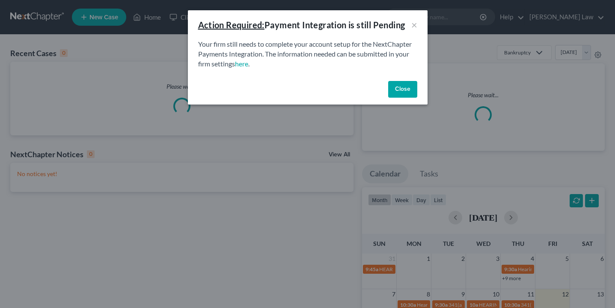  I want to click on div: Payment Integration is still Pending, so click(302, 25).